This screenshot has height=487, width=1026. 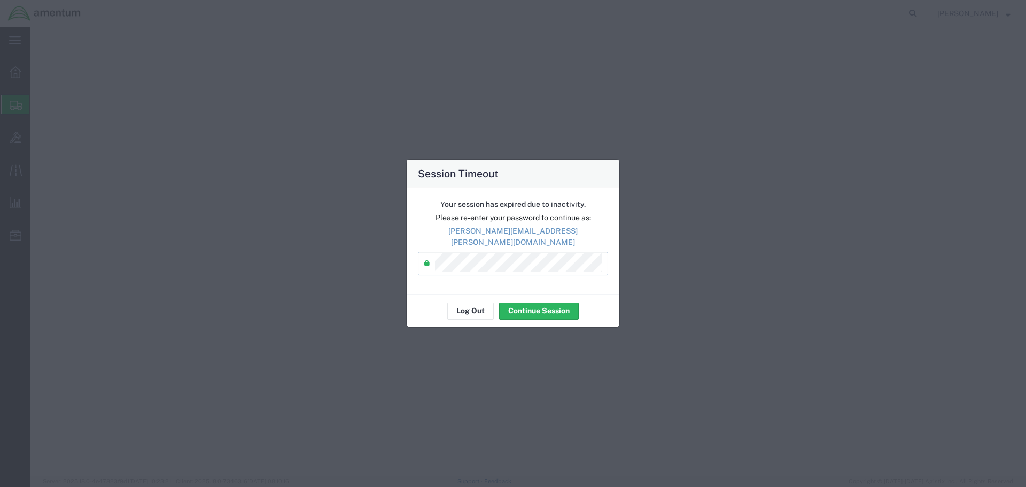 What do you see at coordinates (458, 173) in the screenshot?
I see `h4: Session Timeout` at bounding box center [458, 173].